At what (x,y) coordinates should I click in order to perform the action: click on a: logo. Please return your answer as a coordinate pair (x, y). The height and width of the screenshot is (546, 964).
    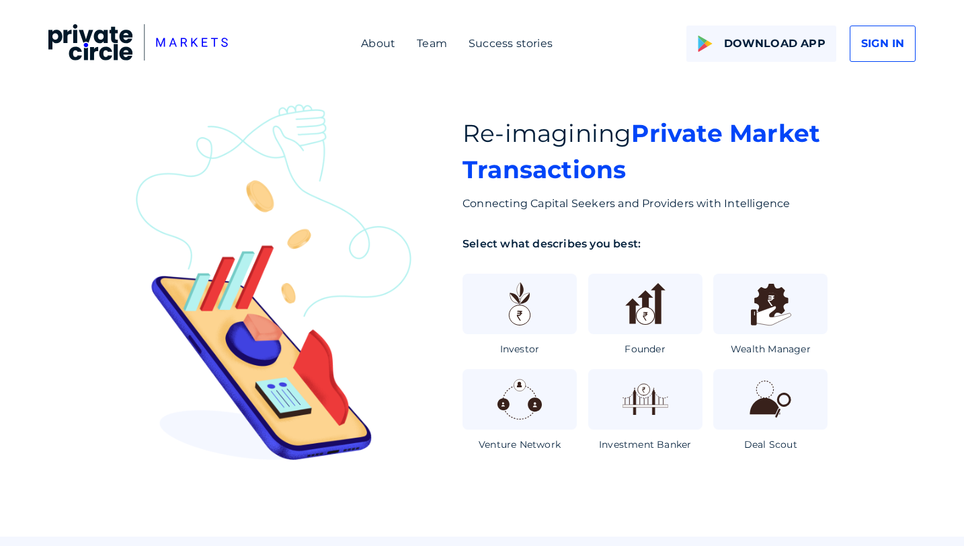
    Looking at the image, I should click on (138, 44).